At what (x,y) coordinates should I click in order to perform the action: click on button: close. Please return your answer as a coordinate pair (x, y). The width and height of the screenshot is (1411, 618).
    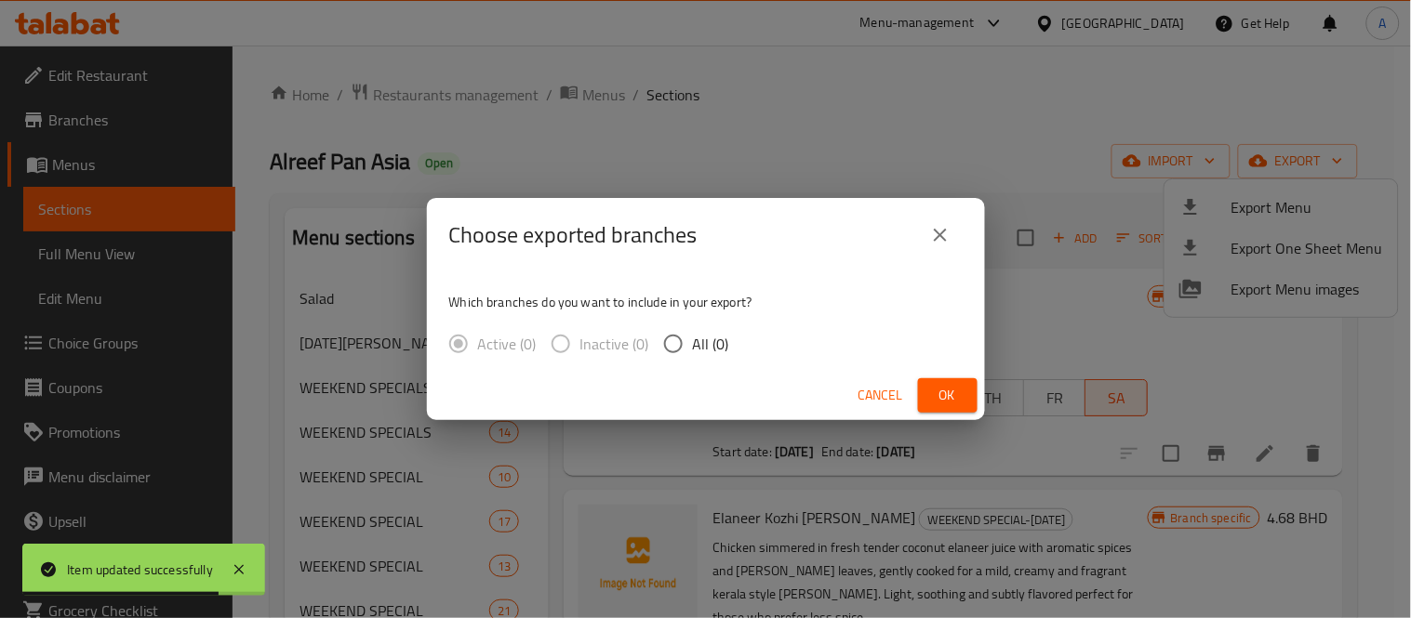
    Looking at the image, I should click on (940, 235).